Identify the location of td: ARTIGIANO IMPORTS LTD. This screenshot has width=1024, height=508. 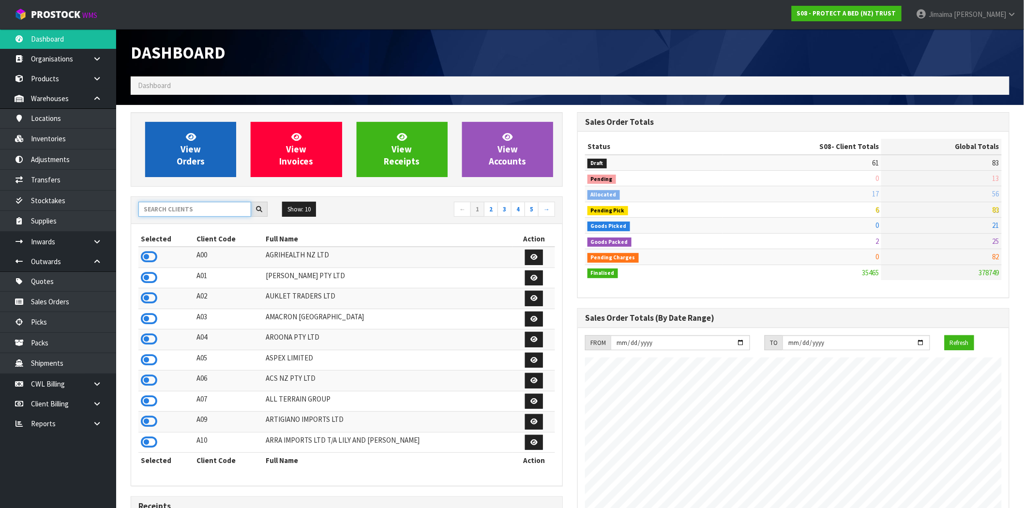
(388, 422).